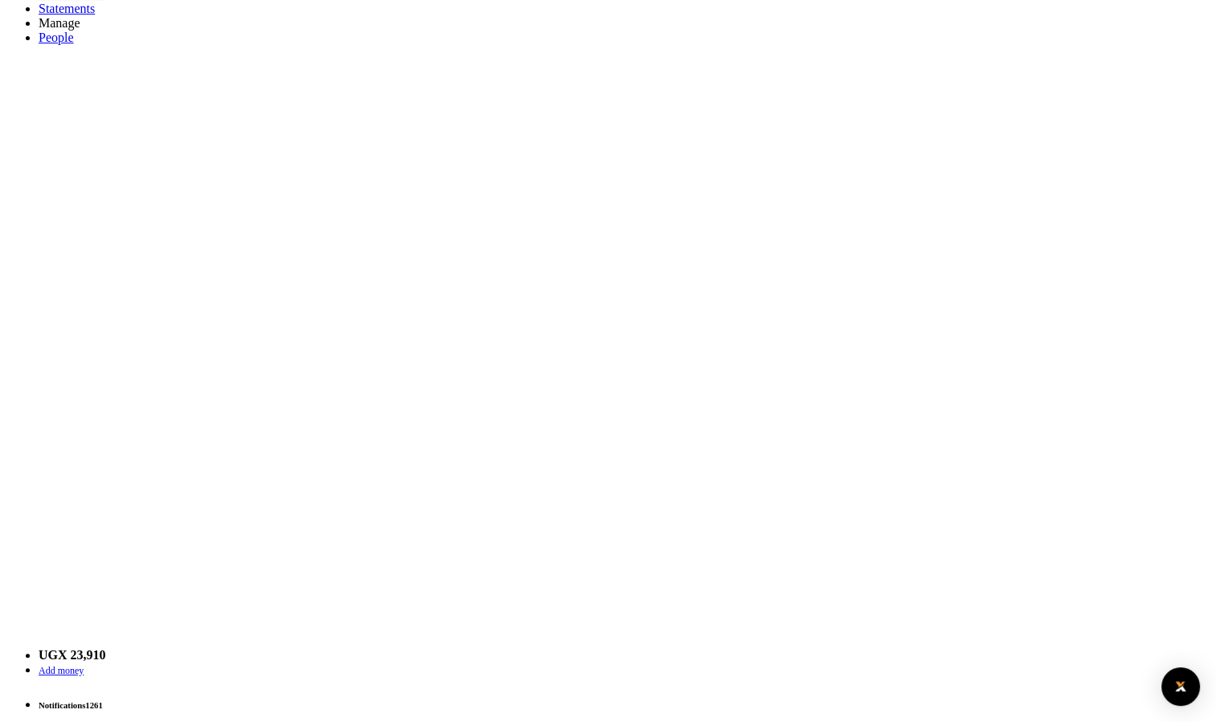 The image size is (1216, 722). I want to click on a: UGX 23,910, so click(72, 654).